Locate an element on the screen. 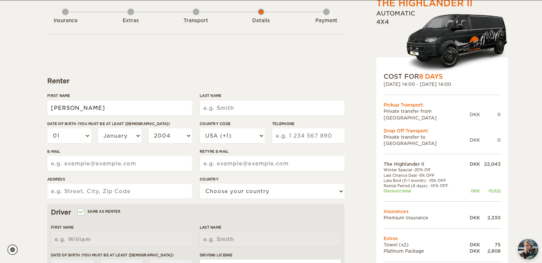 Image resolution: width=542 pixels, height=263 pixels. div: Details is located at coordinates (261, 21).